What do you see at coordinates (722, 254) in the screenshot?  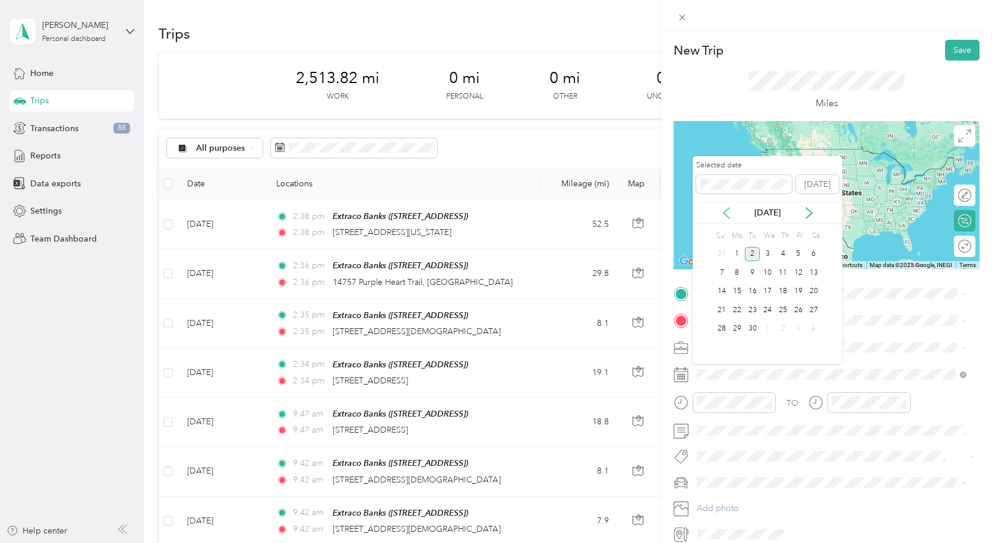 I see `div: 31` at bounding box center [722, 254].